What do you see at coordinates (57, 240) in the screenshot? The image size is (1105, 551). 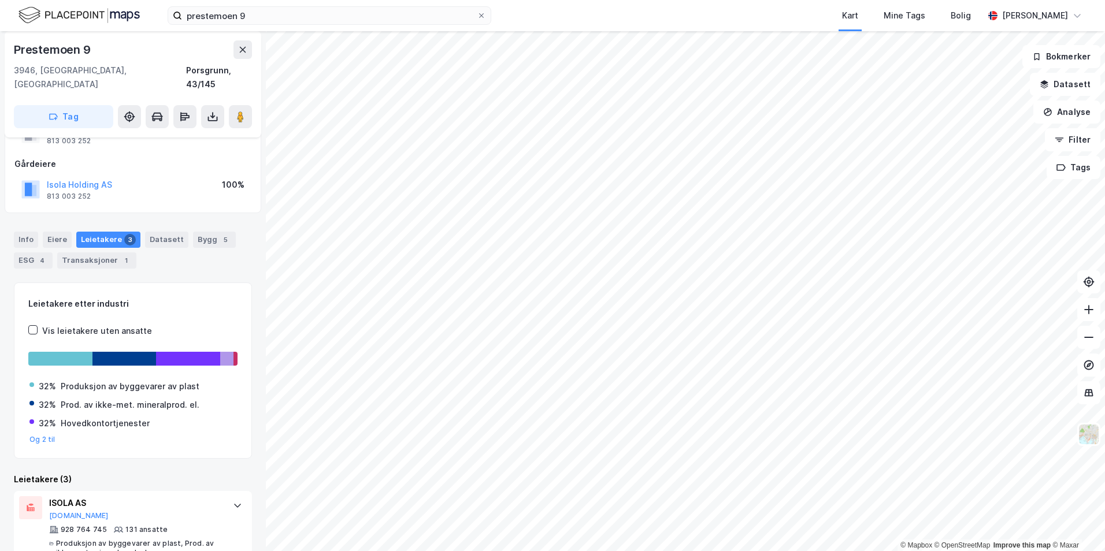 I see `div: Eiere` at bounding box center [57, 240].